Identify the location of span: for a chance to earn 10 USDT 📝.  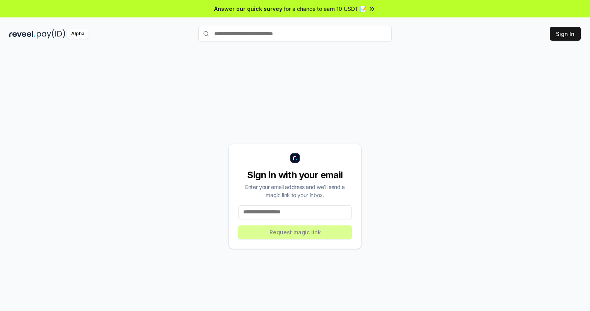
(325, 9).